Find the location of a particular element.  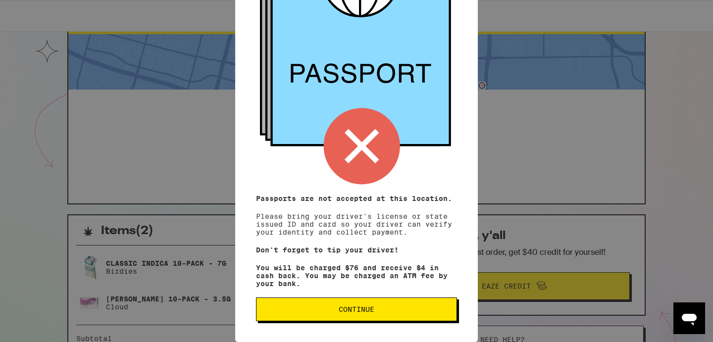

p: Passports are not accepted at this location. is located at coordinates (356, 198).